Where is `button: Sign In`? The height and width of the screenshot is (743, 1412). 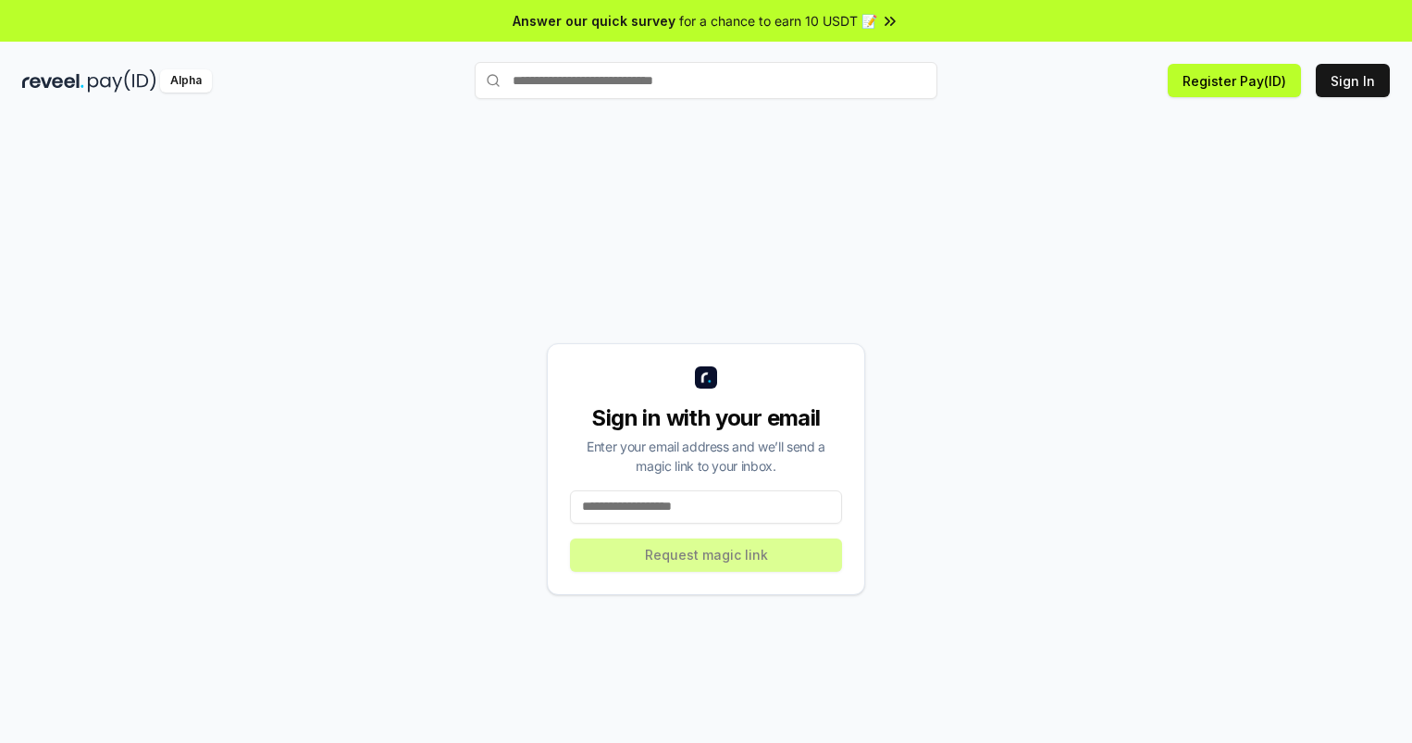
button: Sign In is located at coordinates (1353, 81).